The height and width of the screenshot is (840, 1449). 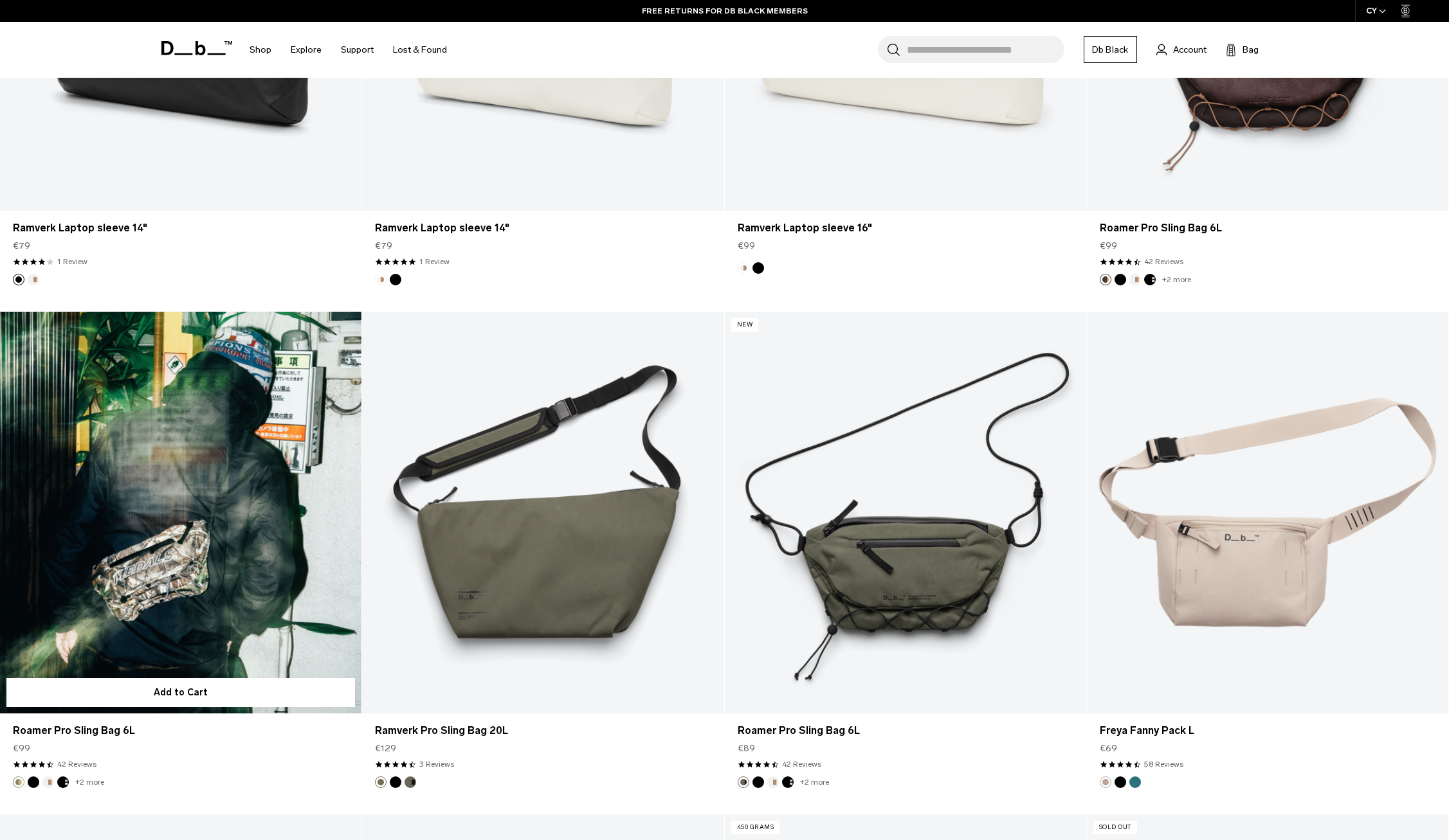 I want to click on a: FREE RETURNS FOR DB BLACK MEMBERS, so click(x=725, y=11).